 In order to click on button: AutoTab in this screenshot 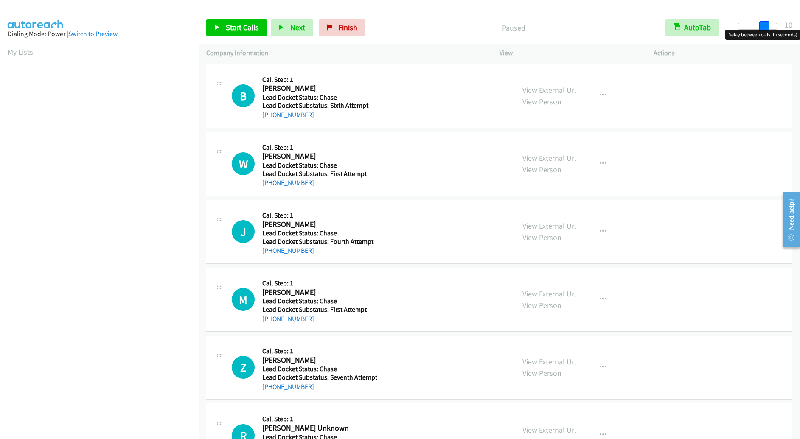, I will do `click(692, 28)`.